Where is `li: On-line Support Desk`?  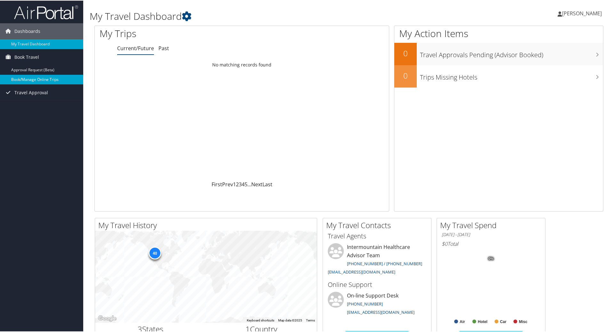
li: On-line Support Desk is located at coordinates (377, 305).